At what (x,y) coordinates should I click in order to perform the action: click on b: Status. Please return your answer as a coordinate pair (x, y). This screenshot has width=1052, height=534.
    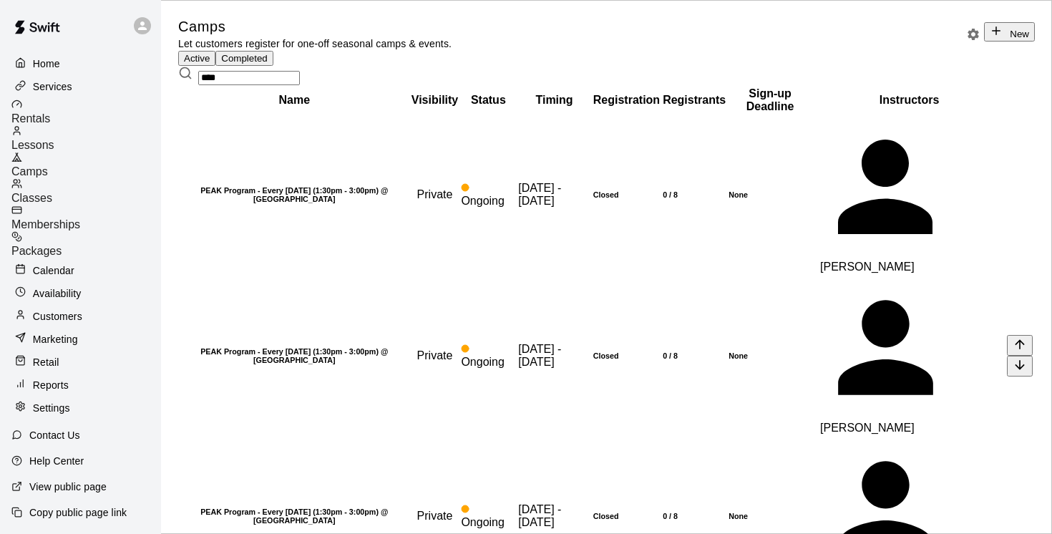
    Looking at the image, I should click on (488, 99).